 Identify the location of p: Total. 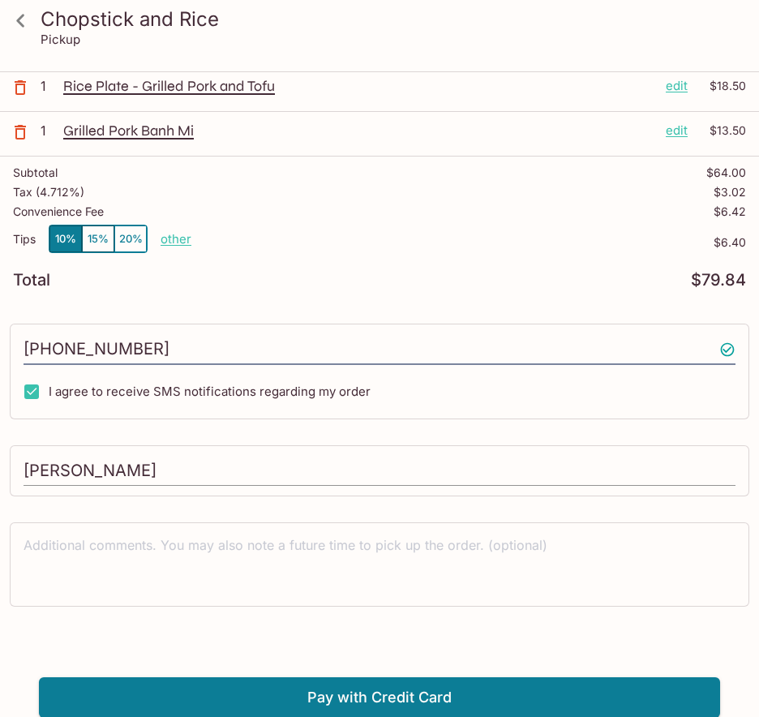
(32, 280).